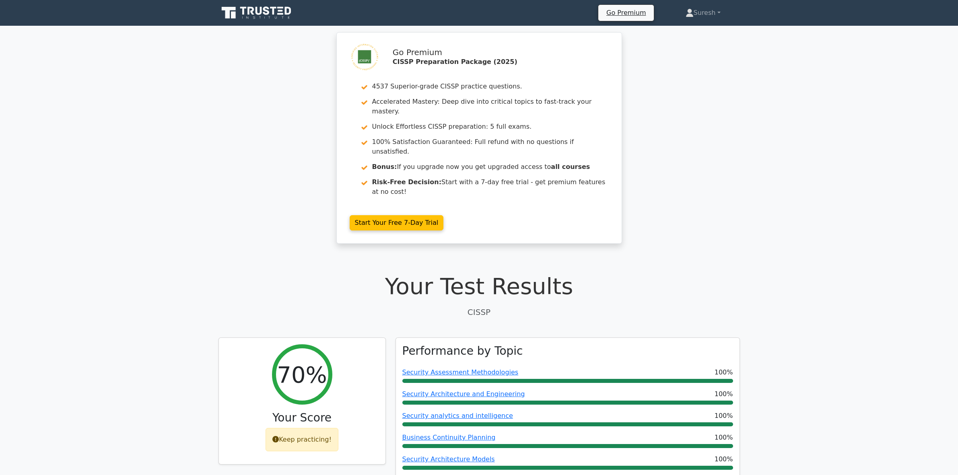  Describe the element at coordinates (449, 459) in the screenshot. I see `a: Security Architecture Models` at that location.